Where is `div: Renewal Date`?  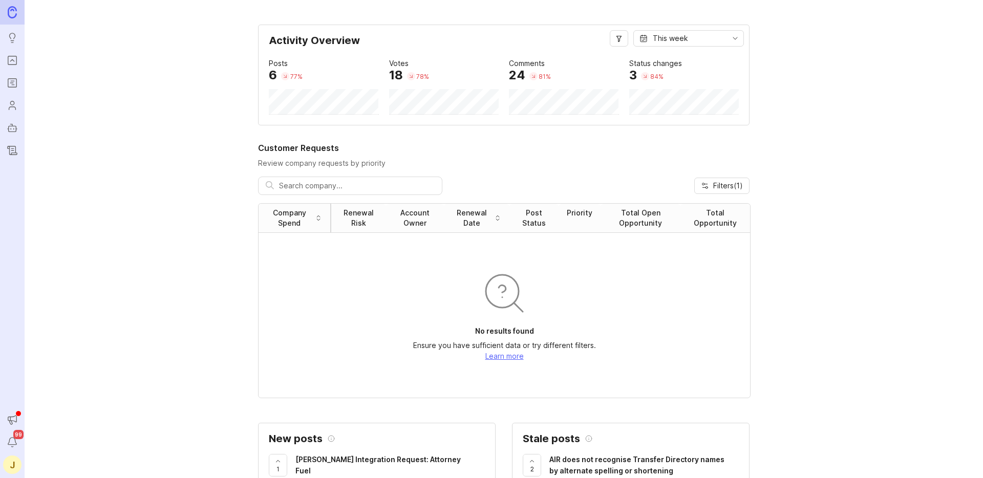
div: Renewal Date is located at coordinates (471, 218).